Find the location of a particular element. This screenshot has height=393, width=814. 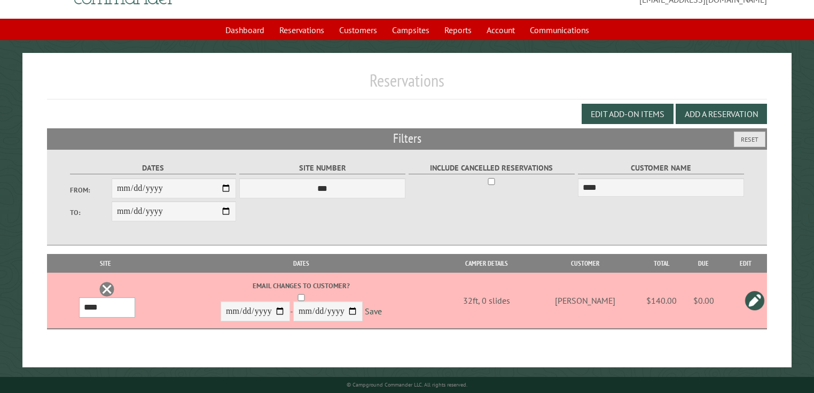

th: Customer is located at coordinates (585, 263).